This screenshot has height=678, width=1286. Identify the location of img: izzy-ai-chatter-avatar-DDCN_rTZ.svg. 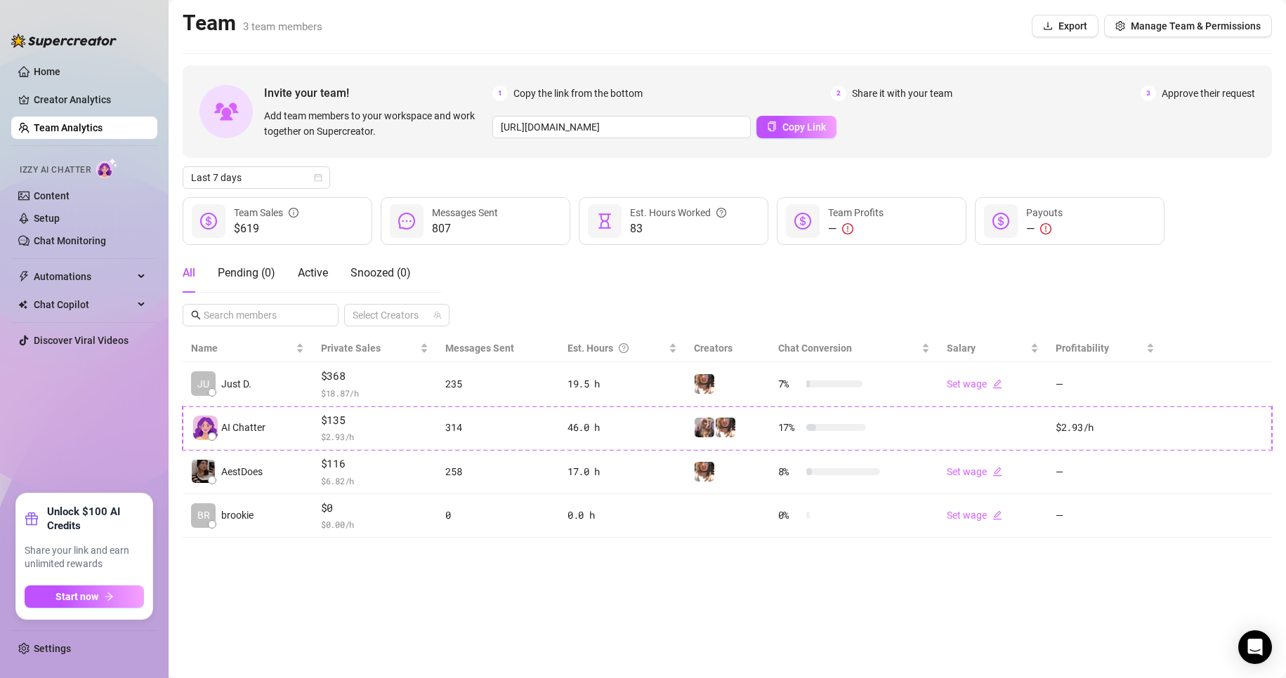
(205, 428).